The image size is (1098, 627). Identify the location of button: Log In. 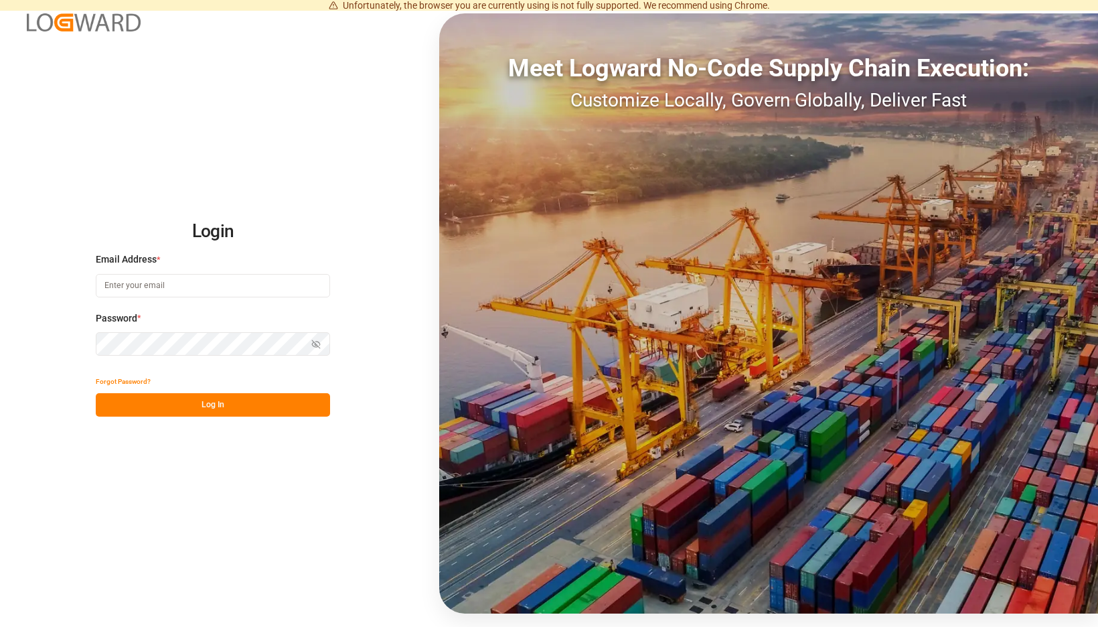
(213, 404).